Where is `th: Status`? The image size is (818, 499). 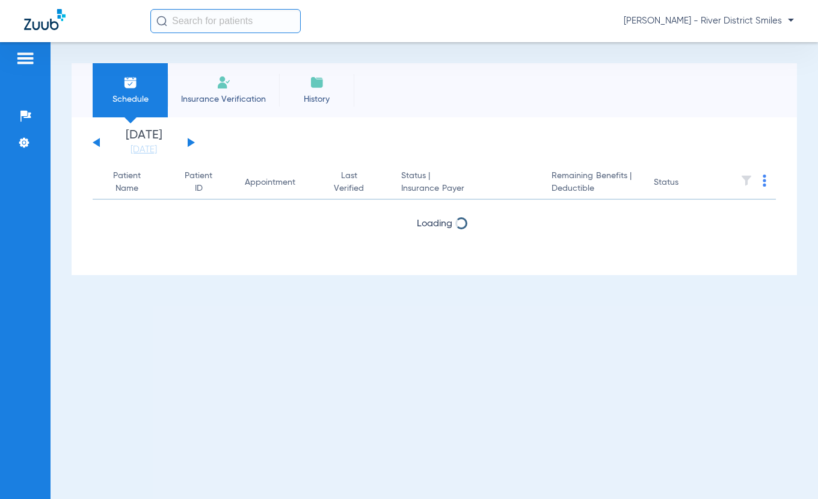 th: Status is located at coordinates (684, 183).